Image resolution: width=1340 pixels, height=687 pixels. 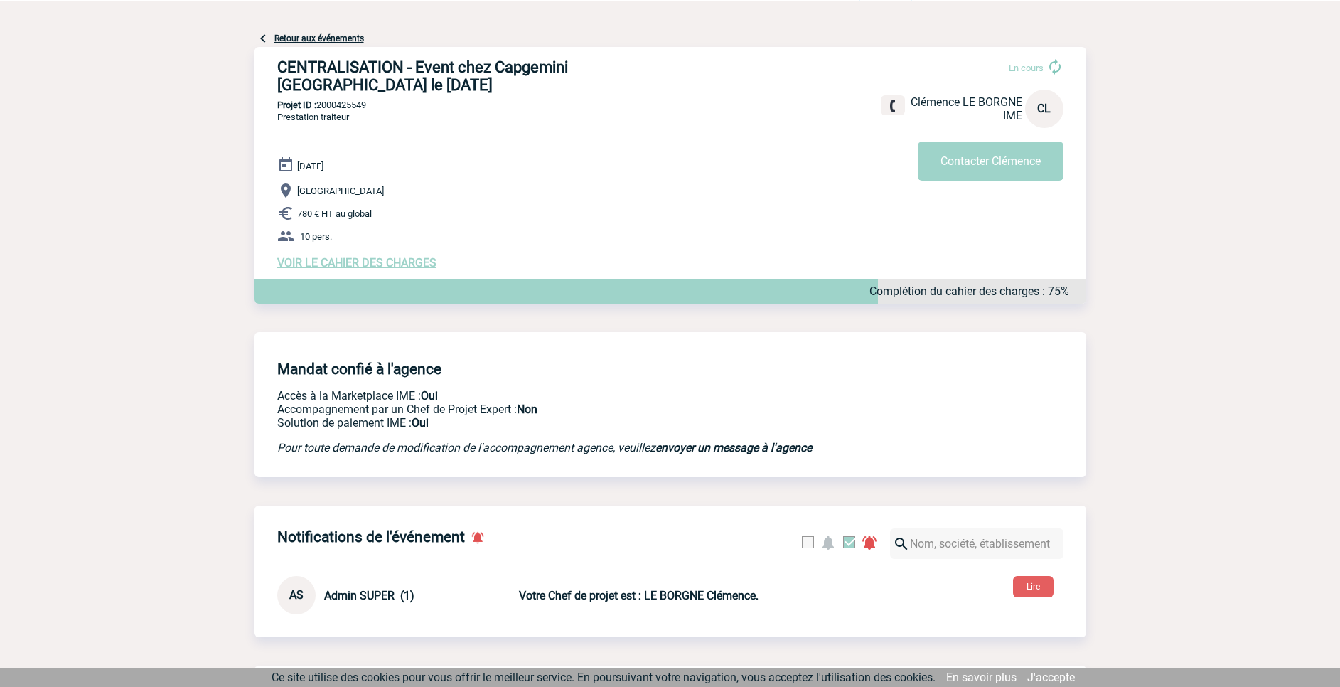 I want to click on h4: Notifications de l'événement, so click(x=371, y=537).